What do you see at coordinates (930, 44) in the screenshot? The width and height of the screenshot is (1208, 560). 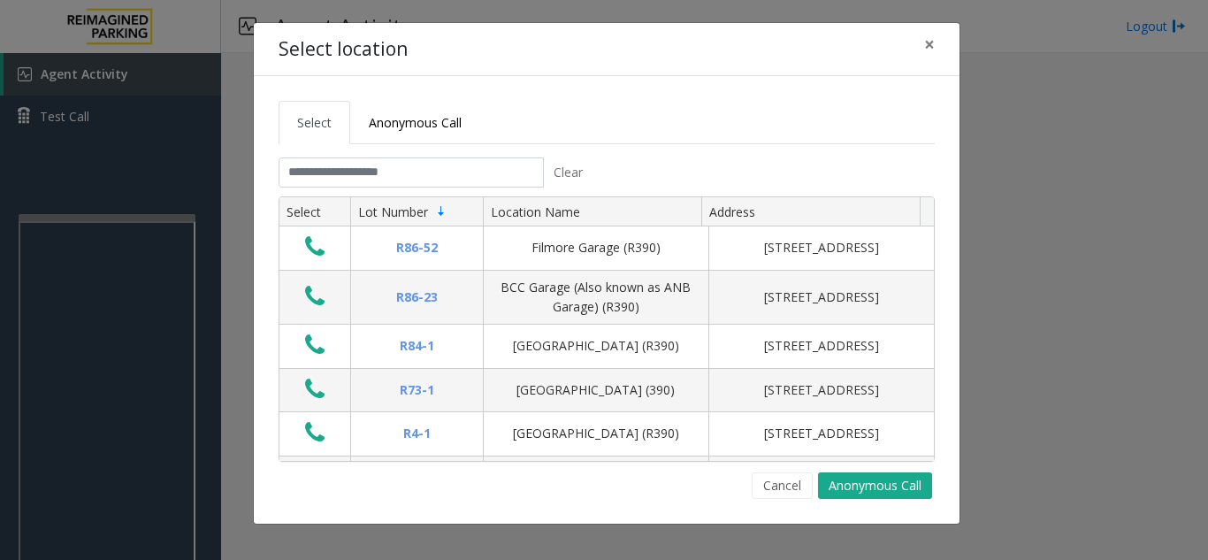 I see `button: Close` at bounding box center [930, 44].